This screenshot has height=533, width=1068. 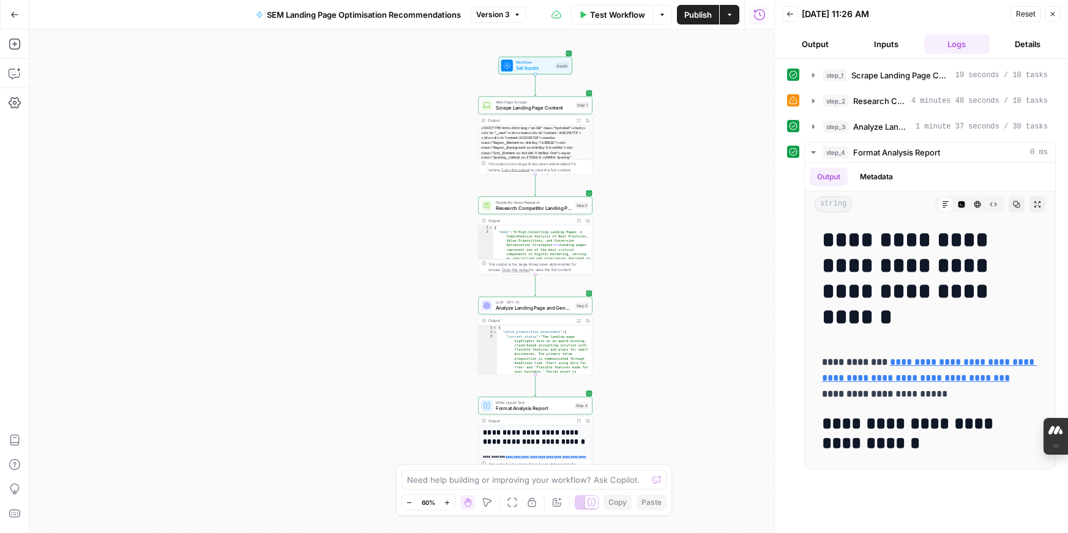 What do you see at coordinates (358, 15) in the screenshot?
I see `button: SEM Landing Page Optimisation Recommendations` at bounding box center [358, 15].